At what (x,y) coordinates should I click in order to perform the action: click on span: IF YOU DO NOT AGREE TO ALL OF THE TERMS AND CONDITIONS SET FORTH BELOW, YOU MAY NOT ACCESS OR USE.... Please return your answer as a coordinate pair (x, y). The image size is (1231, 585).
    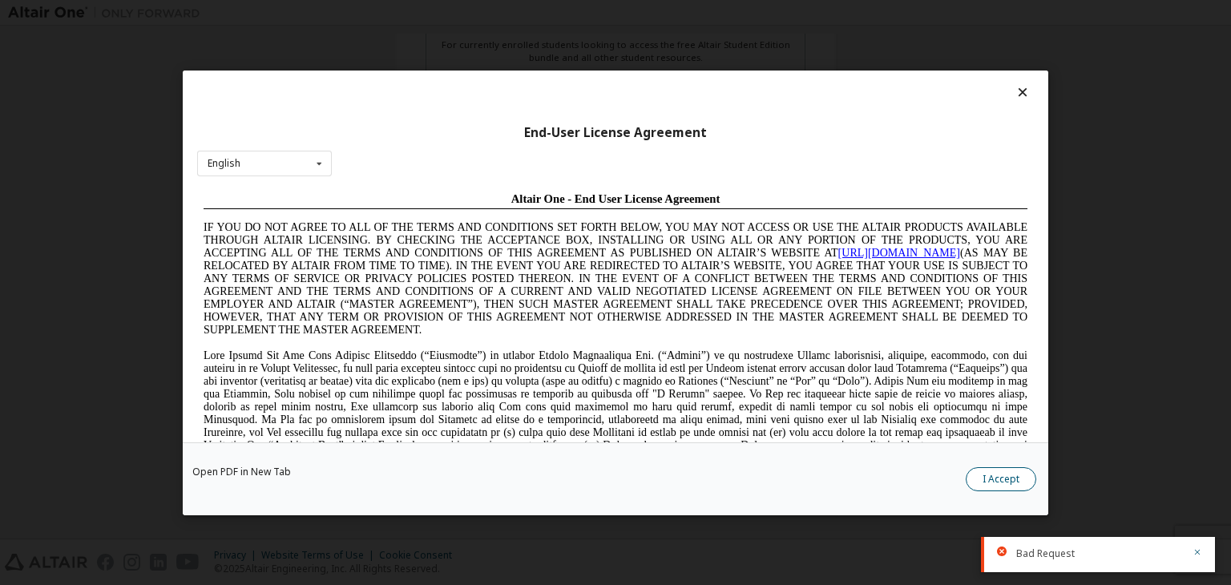
    Looking at the image, I should click on (418, 92).